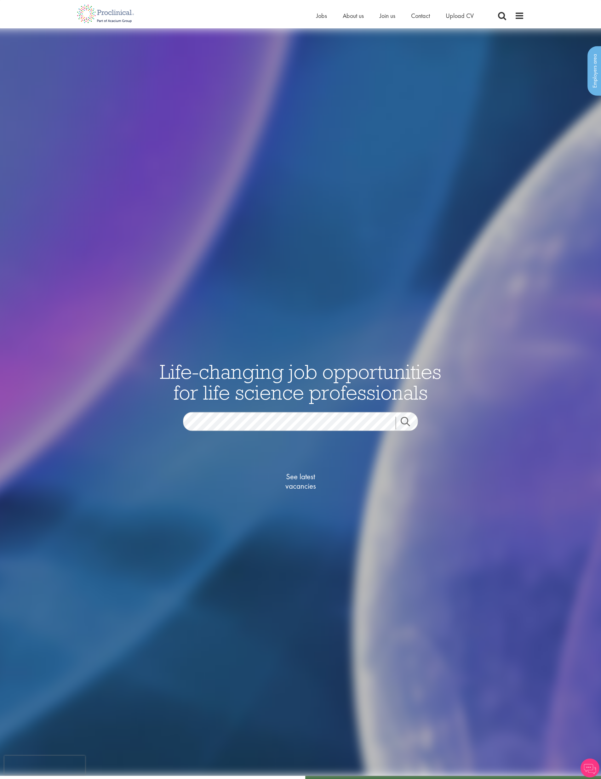 This screenshot has width=601, height=779. I want to click on a: Job search submit button, so click(409, 423).